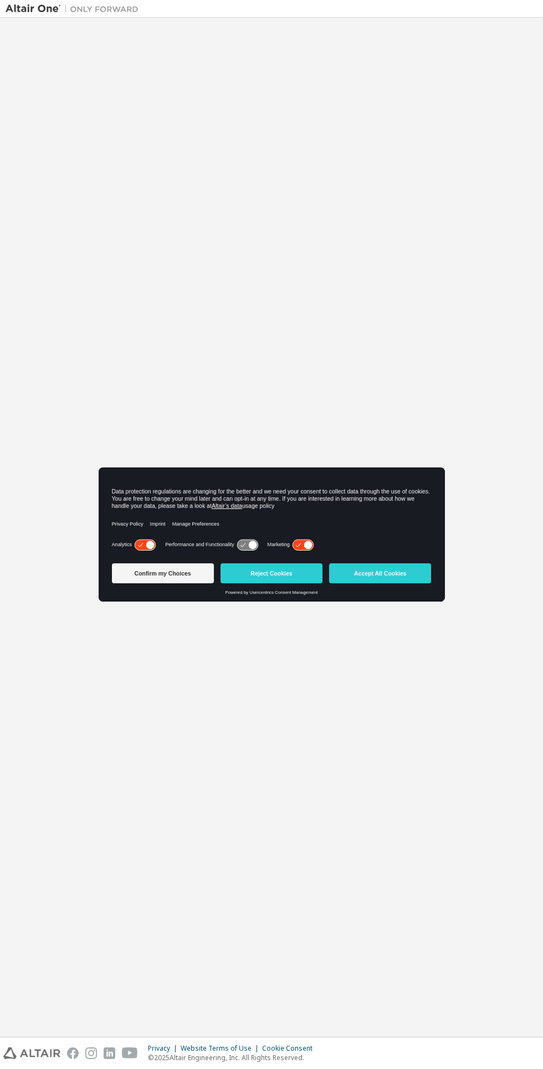 This screenshot has width=543, height=1069. I want to click on div: Privacy, so click(164, 1048).